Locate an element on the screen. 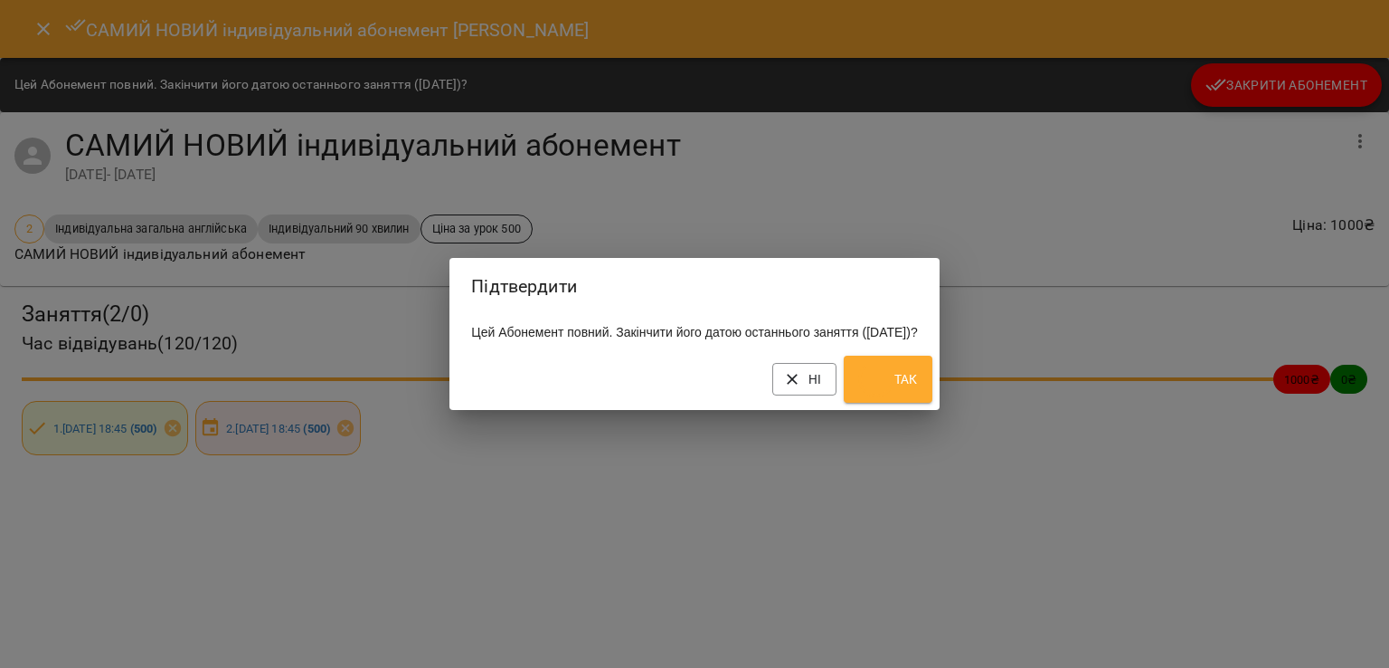 This screenshot has width=1389, height=668. button: Так is located at coordinates (888, 379).